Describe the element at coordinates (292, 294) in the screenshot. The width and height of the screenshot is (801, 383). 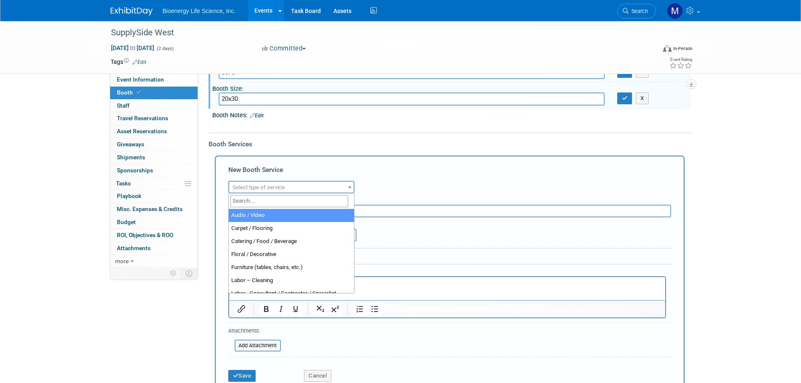
I see `li: Labor - Consultant / Contractor / Specialist` at that location.